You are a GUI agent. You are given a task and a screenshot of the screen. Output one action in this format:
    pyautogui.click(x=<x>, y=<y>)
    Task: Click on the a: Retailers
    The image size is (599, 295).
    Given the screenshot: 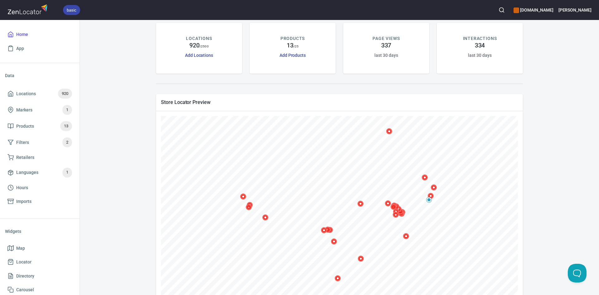 What is the action you would take?
    pyautogui.click(x=40, y=157)
    